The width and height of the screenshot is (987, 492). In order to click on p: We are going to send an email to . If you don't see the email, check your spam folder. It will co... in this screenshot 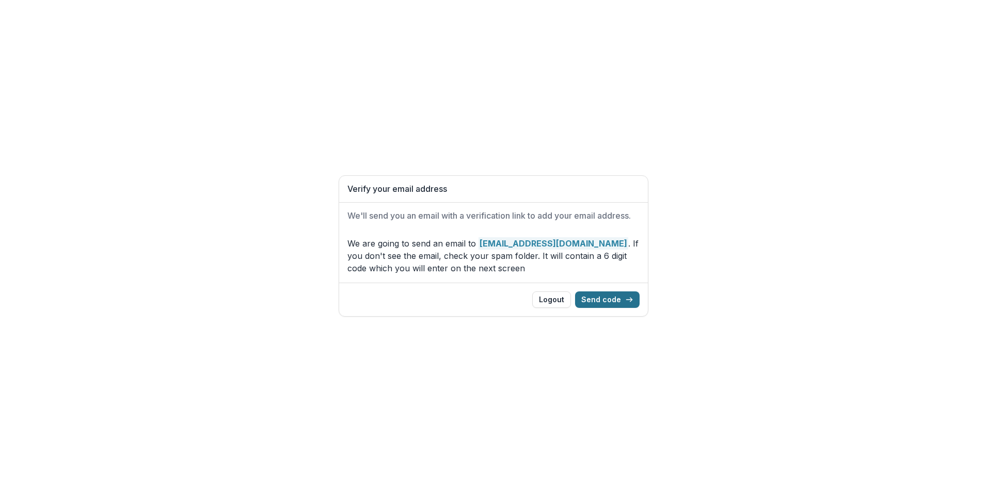, I will do `click(494, 256)`.